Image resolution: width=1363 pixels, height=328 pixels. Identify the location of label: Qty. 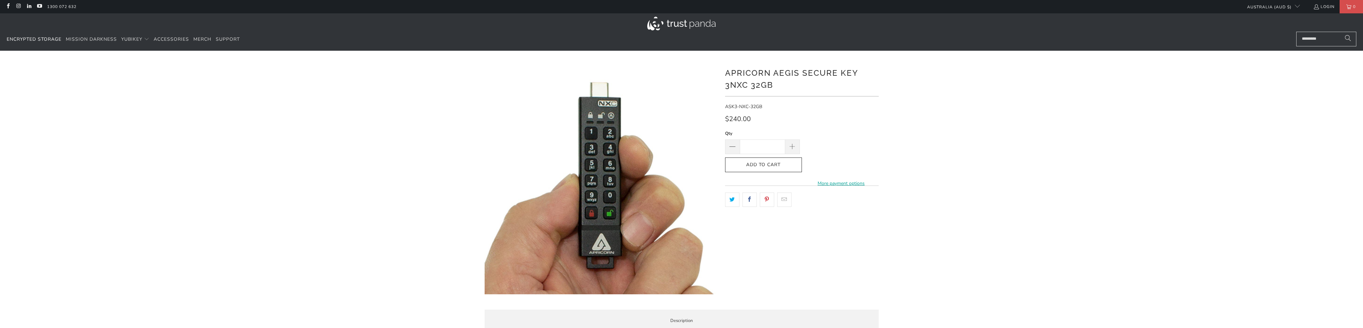
(762, 134).